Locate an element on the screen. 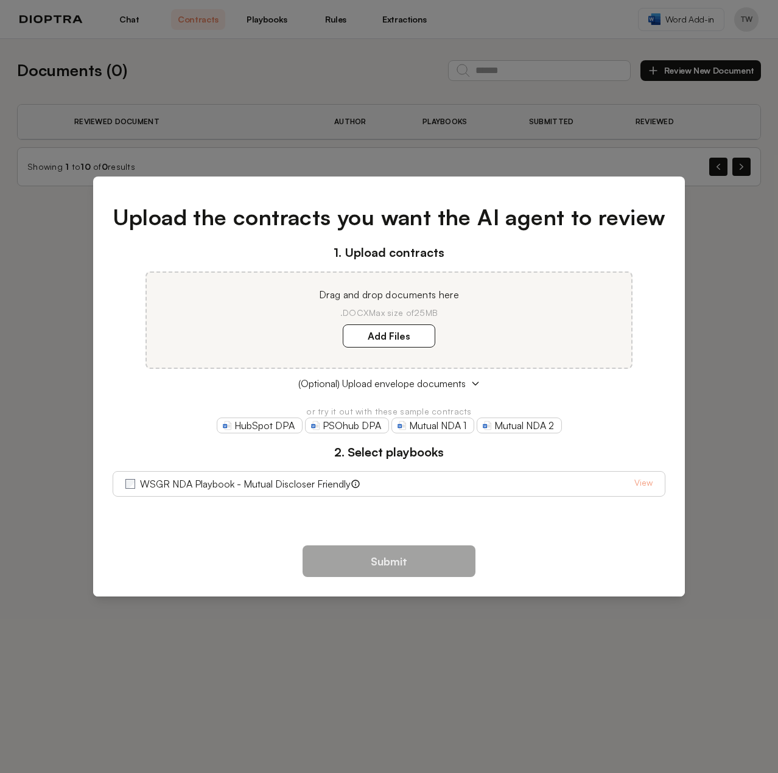 This screenshot has height=773, width=778. label: Add Files is located at coordinates (389, 336).